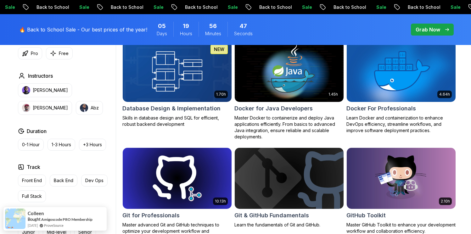 The image size is (471, 234). I want to click on img: Docker For Professionals card, so click(401, 71).